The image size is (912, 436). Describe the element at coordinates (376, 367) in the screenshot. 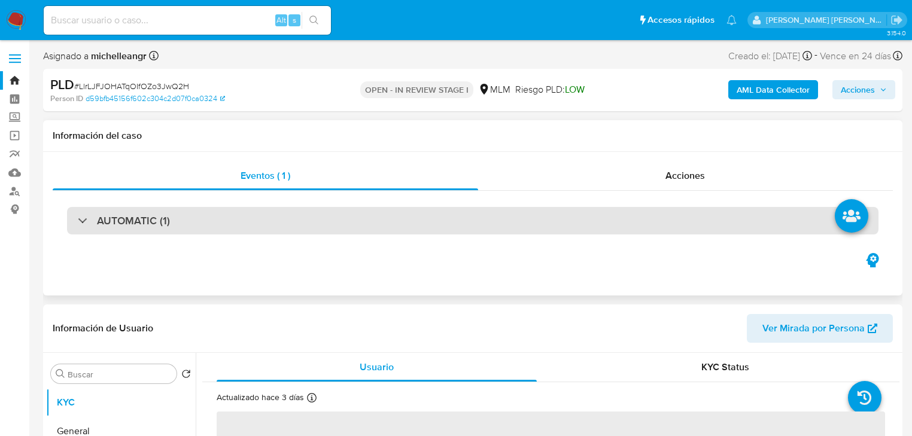

I see `span: Usuario` at that location.